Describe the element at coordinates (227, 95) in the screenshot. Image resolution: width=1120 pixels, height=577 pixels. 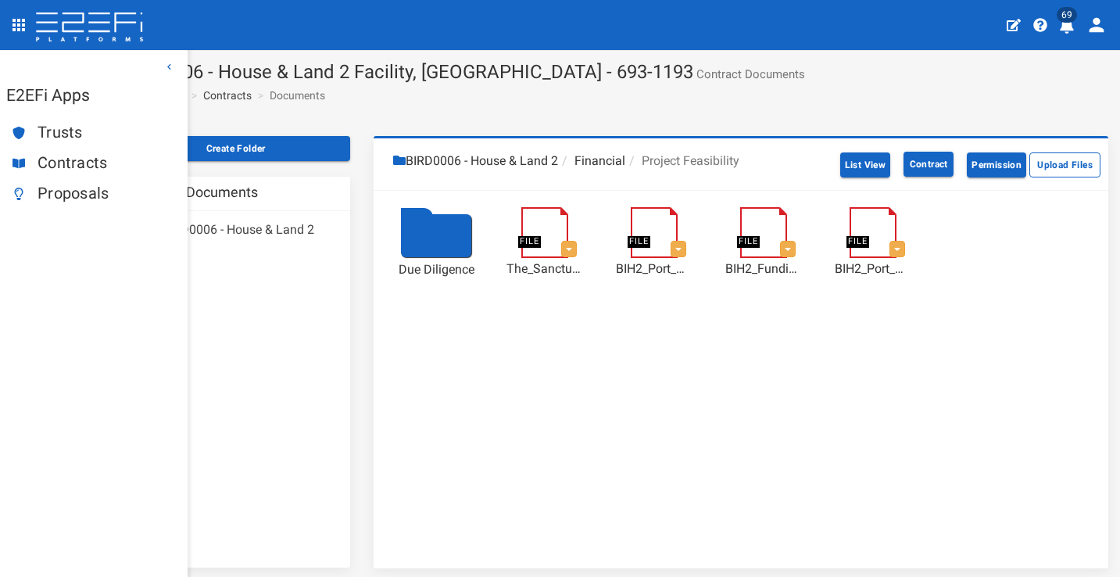
I see `a: Contracts` at that location.